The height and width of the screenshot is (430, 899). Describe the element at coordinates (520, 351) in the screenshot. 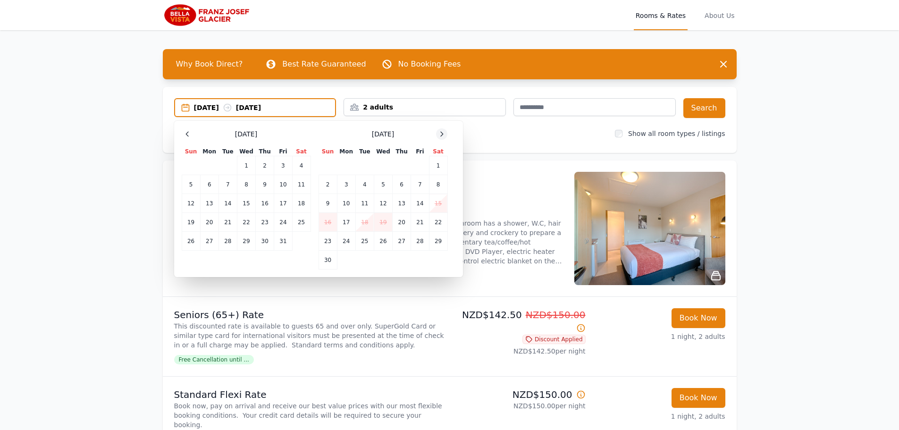

I see `p: NZD$142.50 per night` at that location.